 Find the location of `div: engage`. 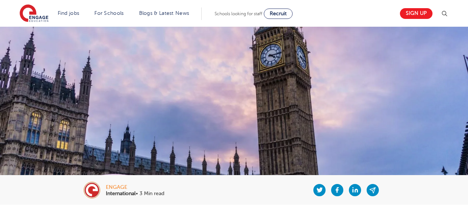

div: engage is located at coordinates (135, 187).